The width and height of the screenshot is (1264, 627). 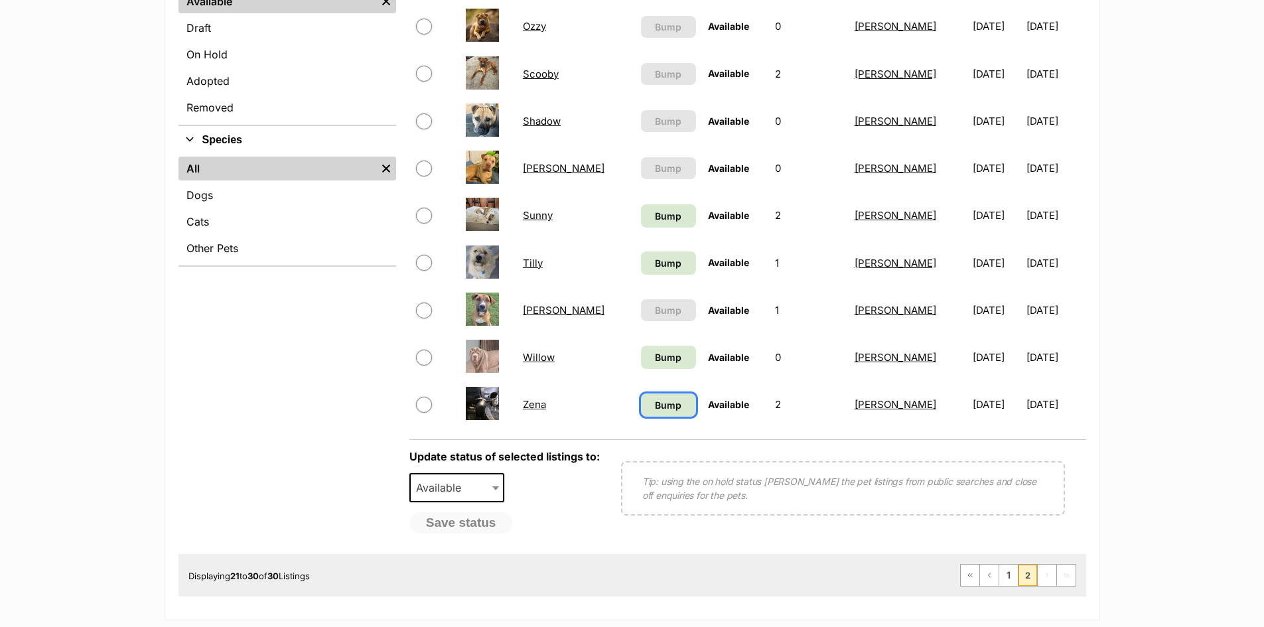 I want to click on div: Species, so click(x=287, y=210).